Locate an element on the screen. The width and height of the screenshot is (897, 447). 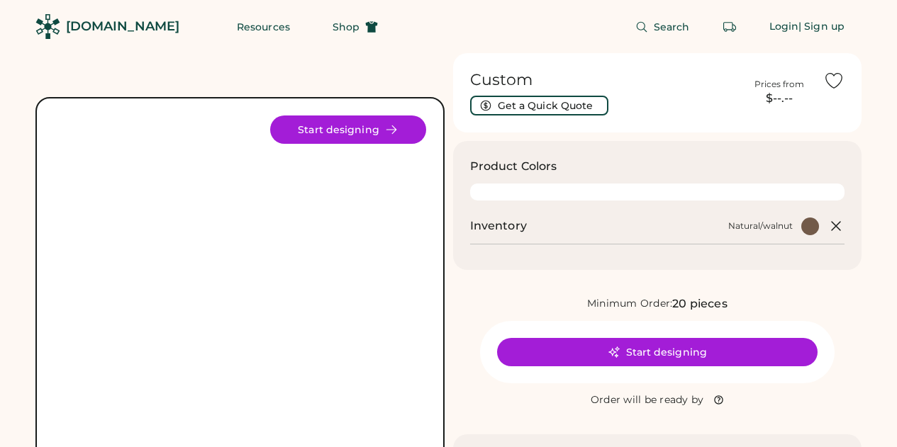
span: Shop is located at coordinates (346, 27).